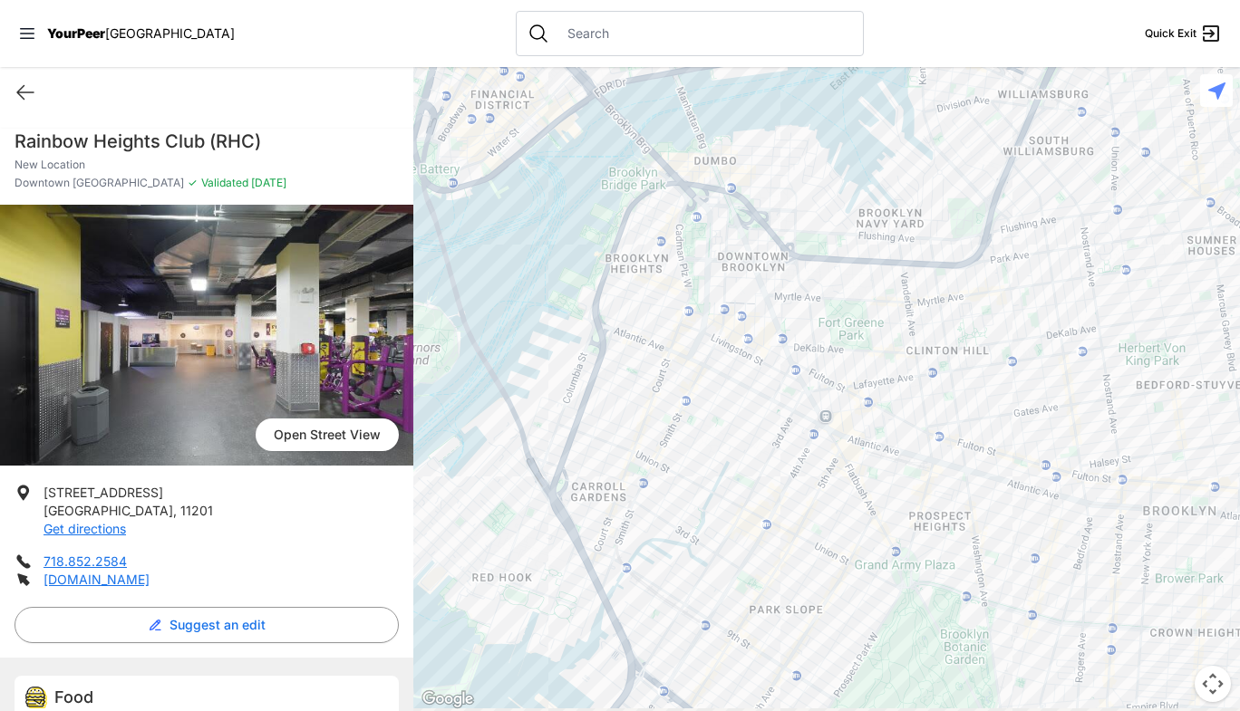  What do you see at coordinates (84, 528) in the screenshot?
I see `a: Get directions` at bounding box center [84, 528].